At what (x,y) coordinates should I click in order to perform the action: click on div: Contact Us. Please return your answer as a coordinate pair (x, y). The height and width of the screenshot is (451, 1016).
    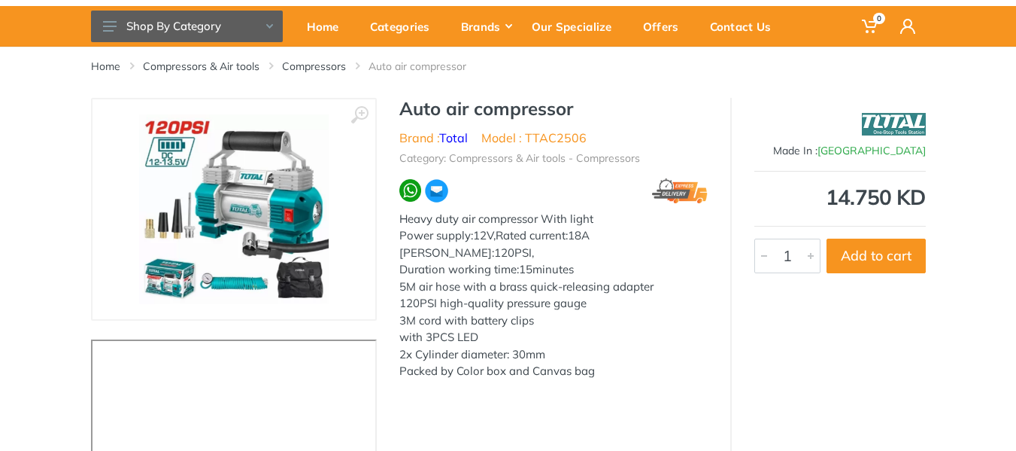
    Looking at the image, I should click on (745, 26).